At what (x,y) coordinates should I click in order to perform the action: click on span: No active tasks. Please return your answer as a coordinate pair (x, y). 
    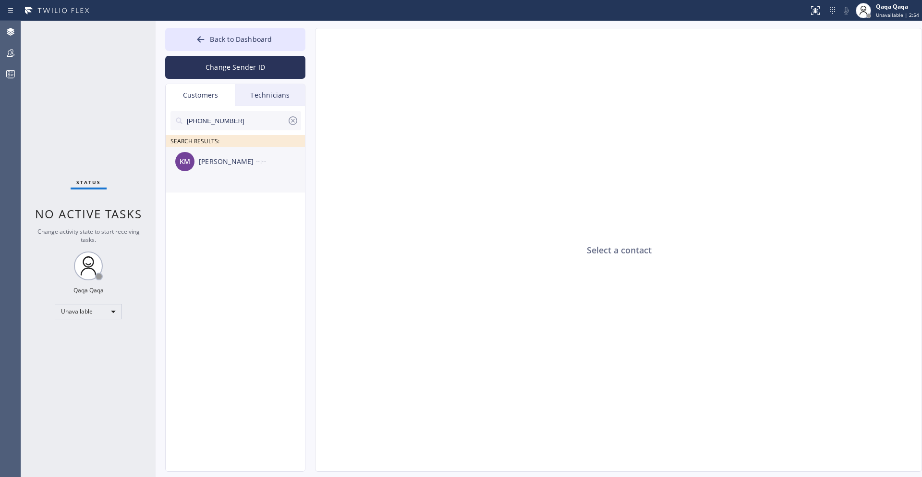
    Looking at the image, I should click on (88, 213).